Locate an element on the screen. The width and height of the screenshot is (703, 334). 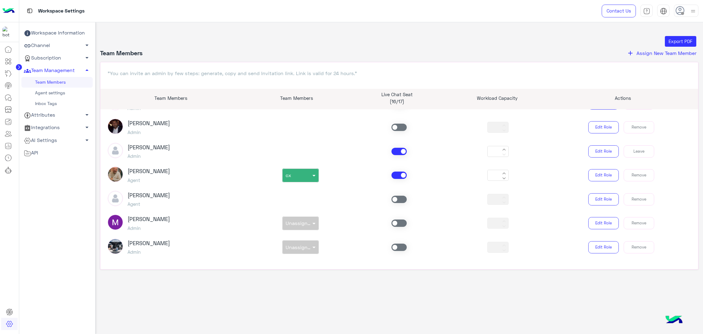
p: Workload Capacity is located at coordinates (497, 98).